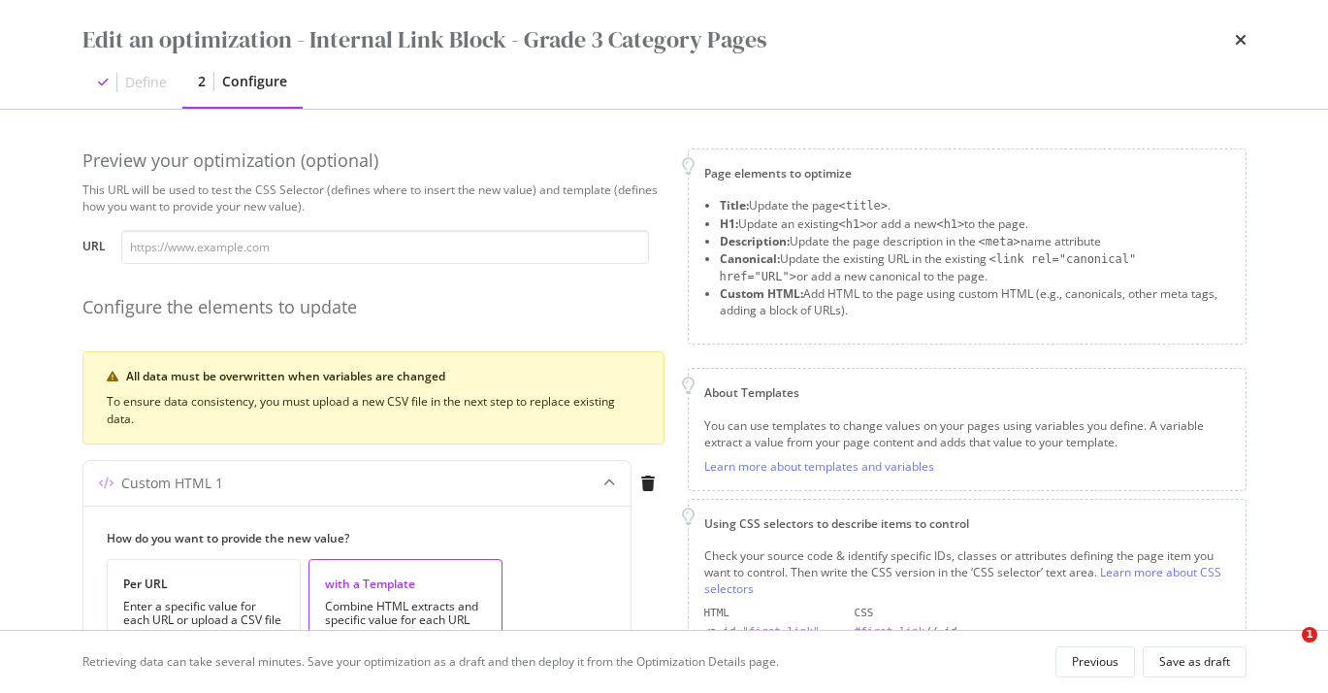 The image size is (1328, 693). Describe the element at coordinates (771, 632) in the screenshot. I see `div: <a id=` at that location.